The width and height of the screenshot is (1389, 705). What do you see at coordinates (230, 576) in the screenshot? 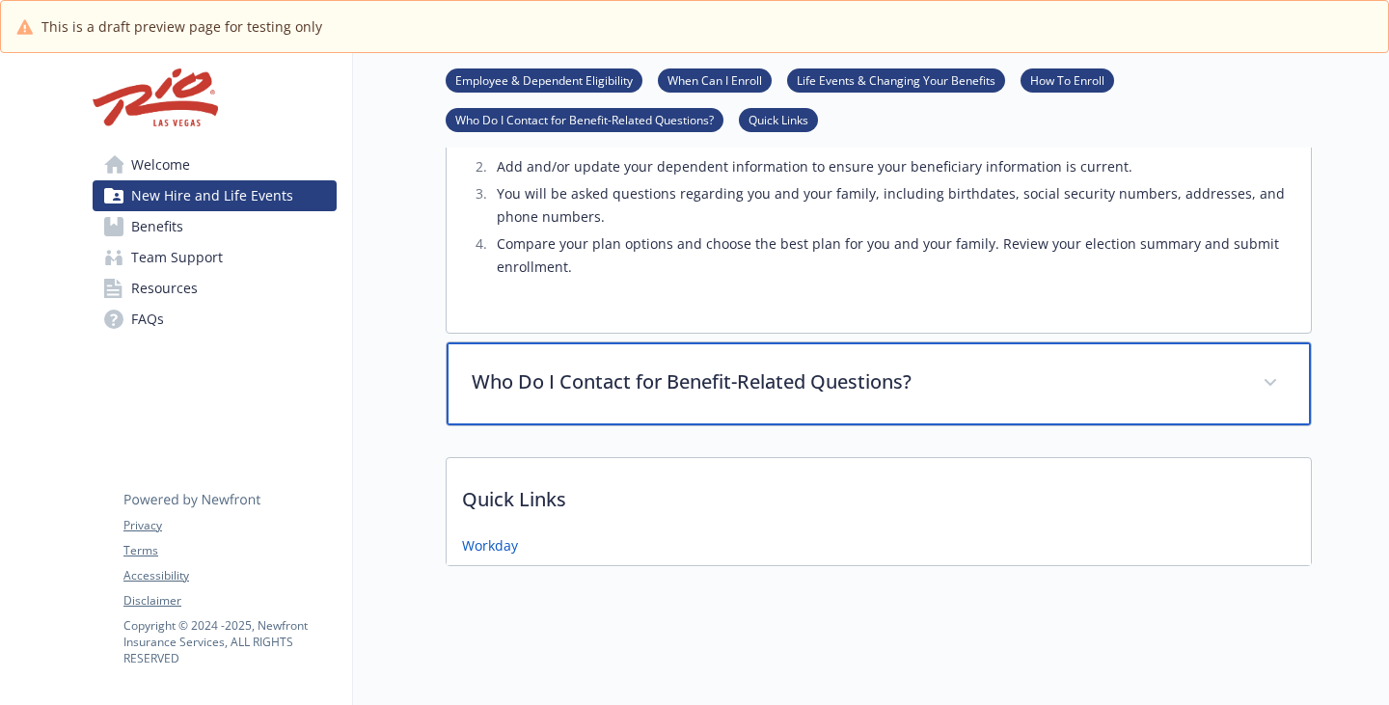
I see `a: Accessibility` at bounding box center [230, 576].